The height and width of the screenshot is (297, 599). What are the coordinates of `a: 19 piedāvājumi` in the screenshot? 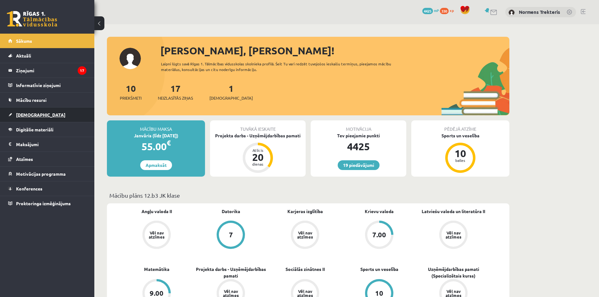 It's located at (359, 165).